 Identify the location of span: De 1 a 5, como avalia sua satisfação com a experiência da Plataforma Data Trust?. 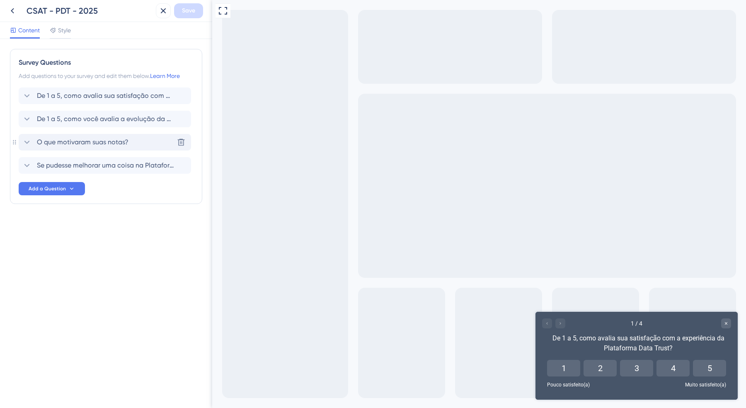
(105, 96).